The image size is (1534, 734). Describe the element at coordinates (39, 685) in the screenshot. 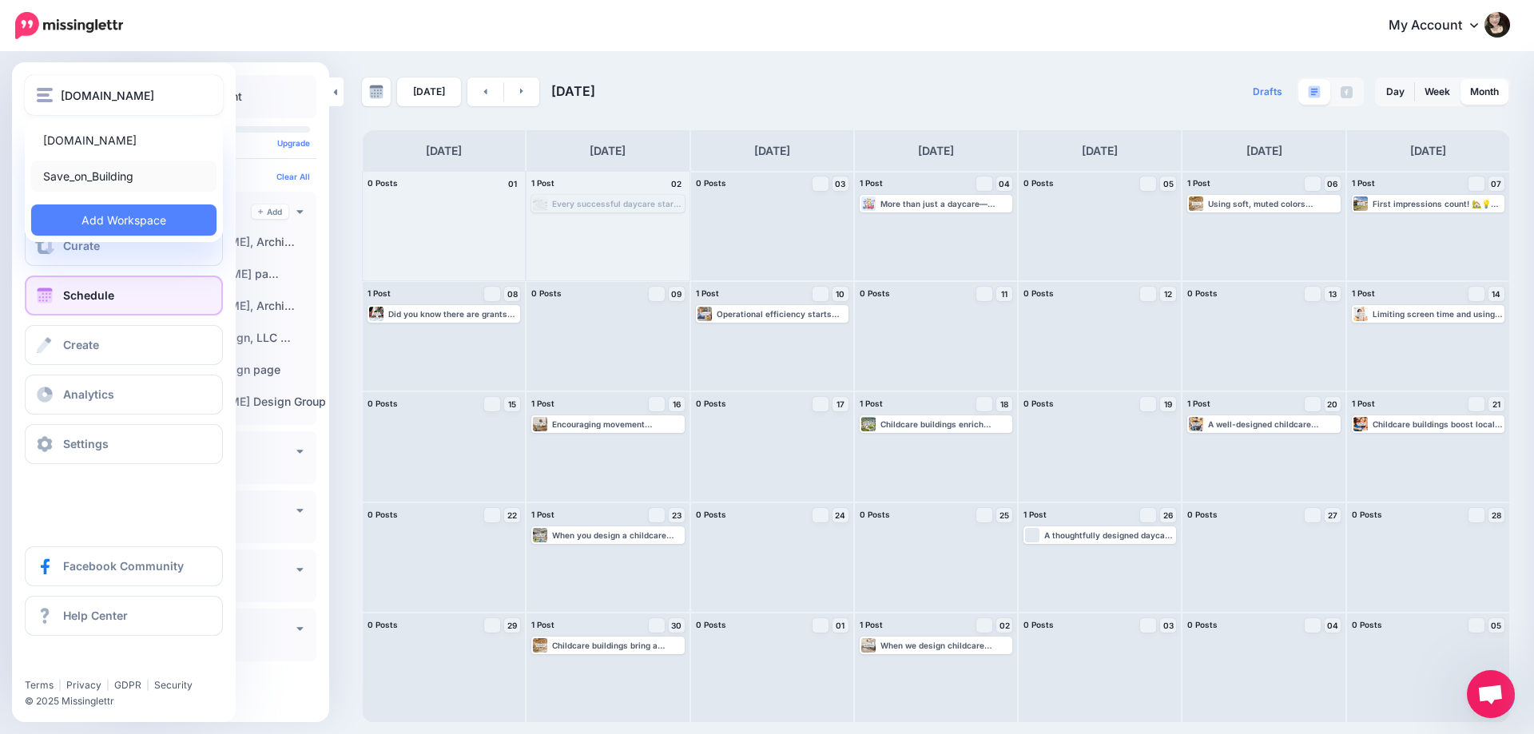

I see `a: Terms` at that location.